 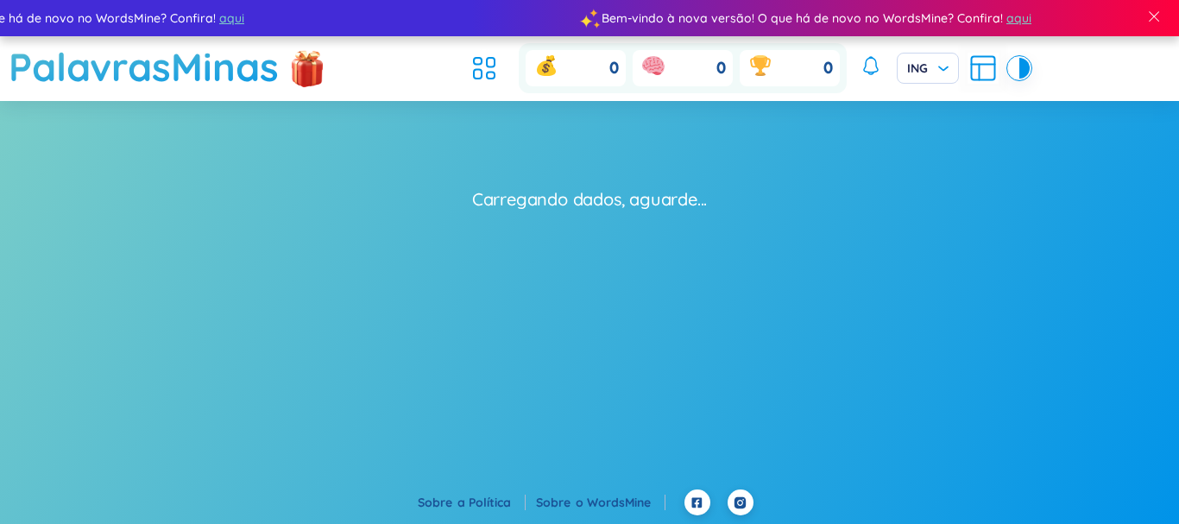 What do you see at coordinates (801, 18) in the screenshot?
I see `font: Bem-vindo à nova versão! O que há de novo no WordsMine? Confira!` at bounding box center [801, 18].